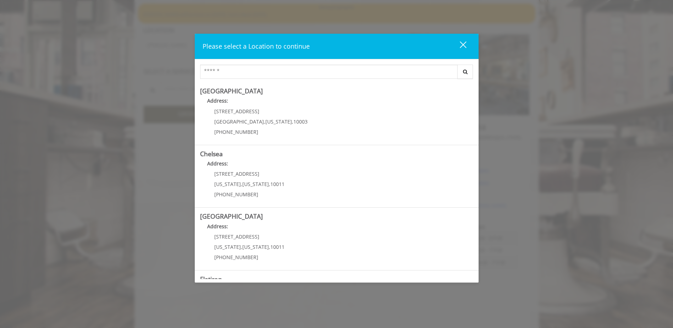 Image resolution: width=673 pixels, height=328 pixels. Describe the element at coordinates (458, 46) in the screenshot. I see `div: close dialog` at that location.